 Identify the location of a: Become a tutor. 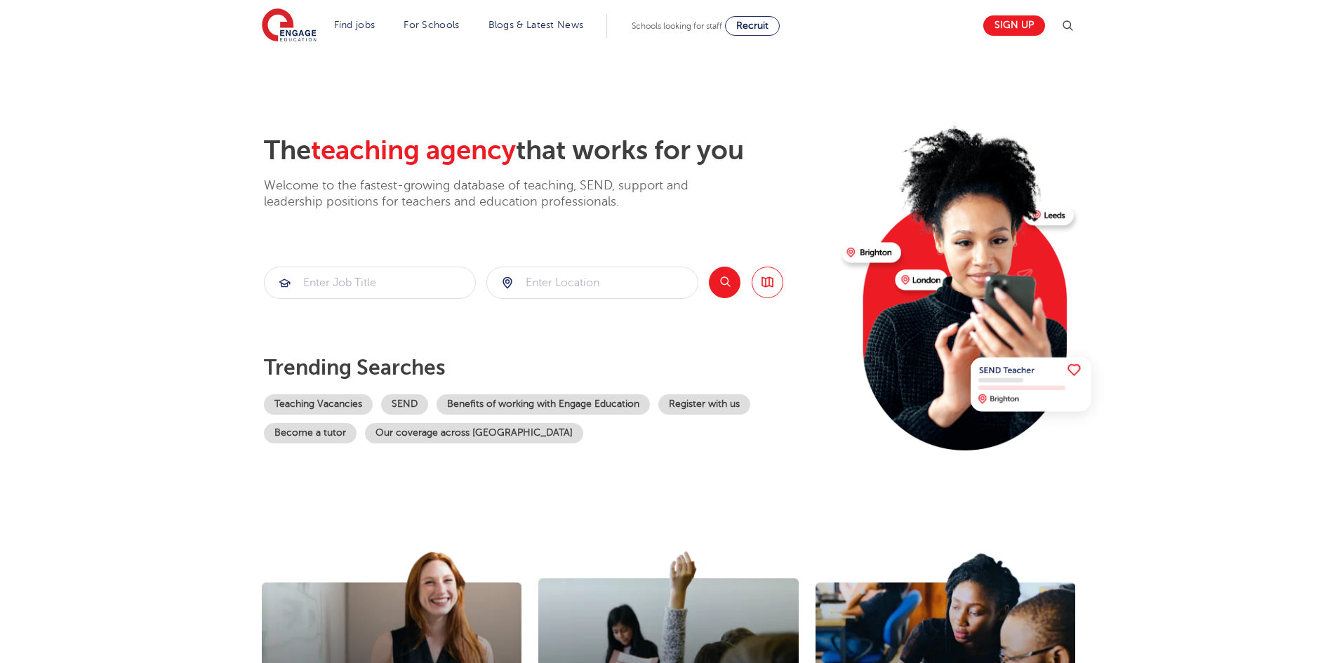
(310, 433).